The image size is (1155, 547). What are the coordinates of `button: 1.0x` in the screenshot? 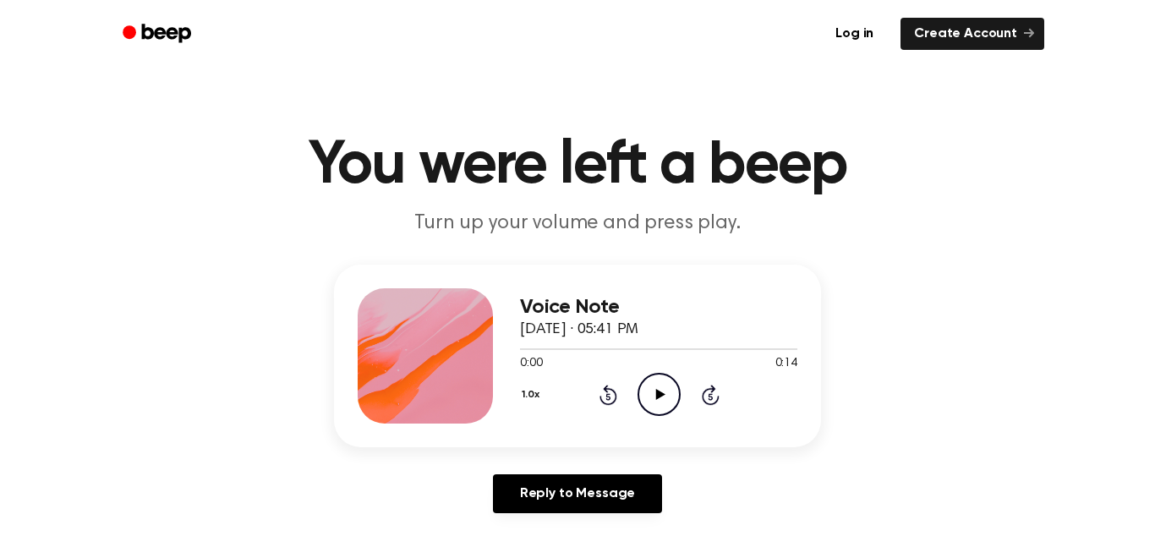 It's located at (533, 395).